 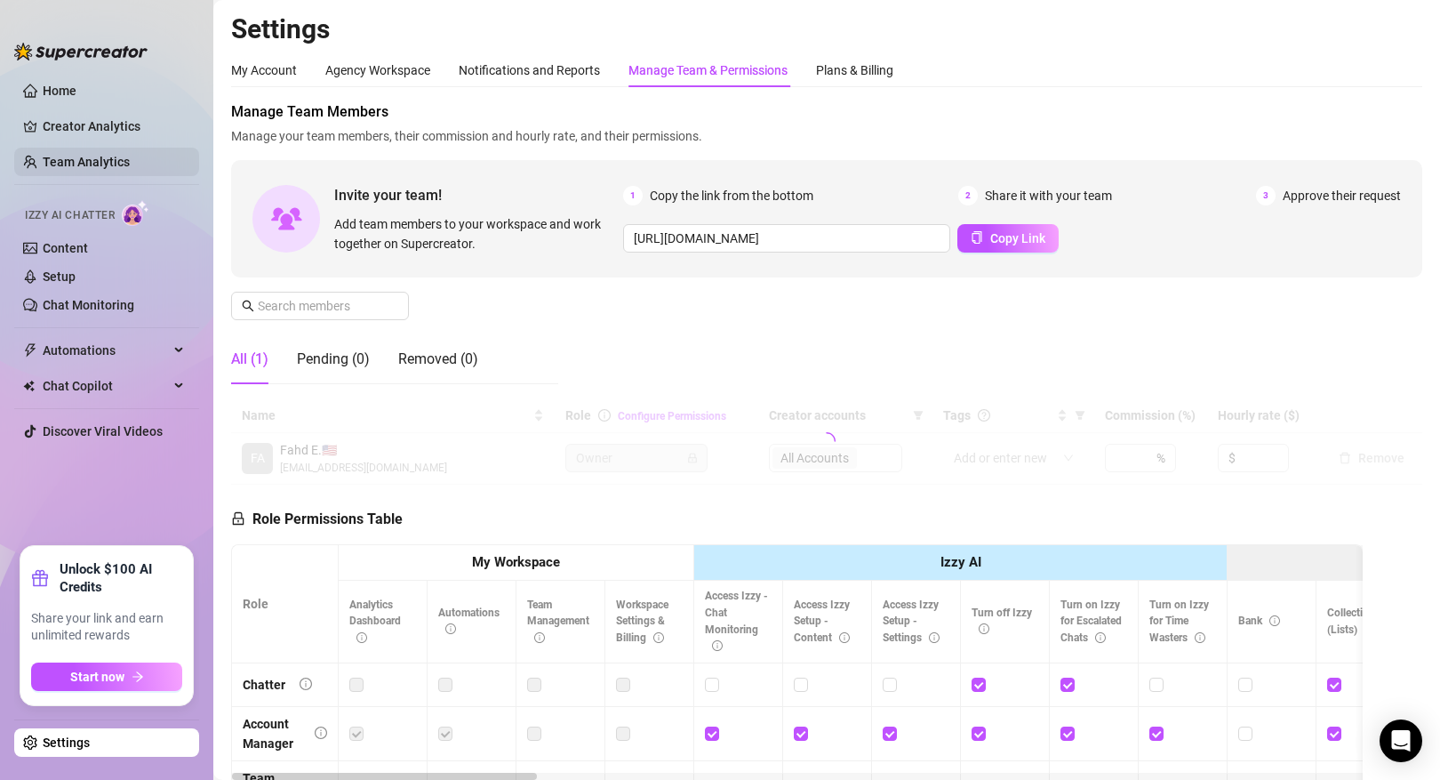 What do you see at coordinates (516, 562) in the screenshot?
I see `strong: My Workspace` at bounding box center [516, 562].